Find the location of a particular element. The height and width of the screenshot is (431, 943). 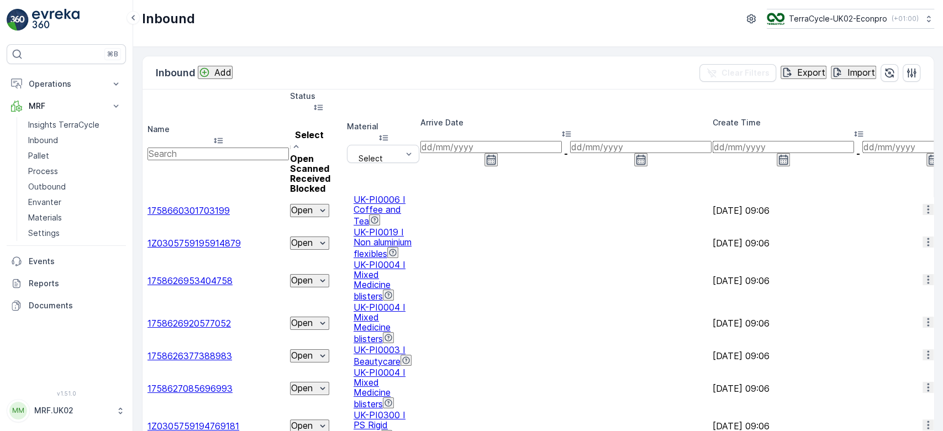

a: Reports is located at coordinates (66, 283).